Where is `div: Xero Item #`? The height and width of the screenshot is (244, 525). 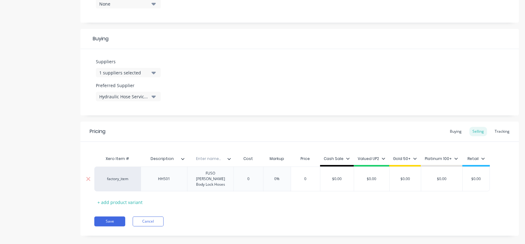 div: Xero Item # is located at coordinates (118, 158).